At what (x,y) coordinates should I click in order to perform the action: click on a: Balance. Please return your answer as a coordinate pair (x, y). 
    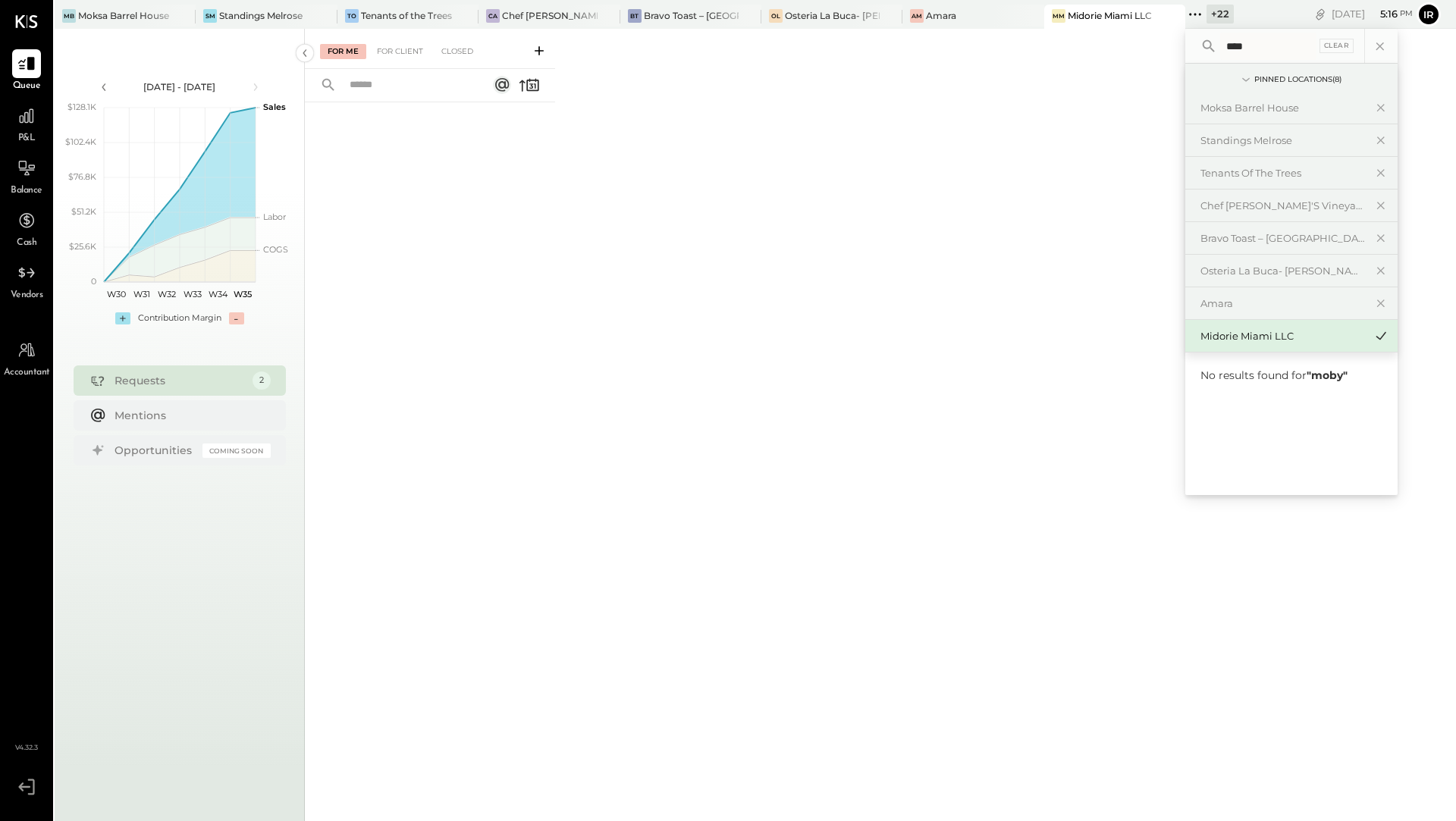
    Looking at the image, I should click on (26, 176).